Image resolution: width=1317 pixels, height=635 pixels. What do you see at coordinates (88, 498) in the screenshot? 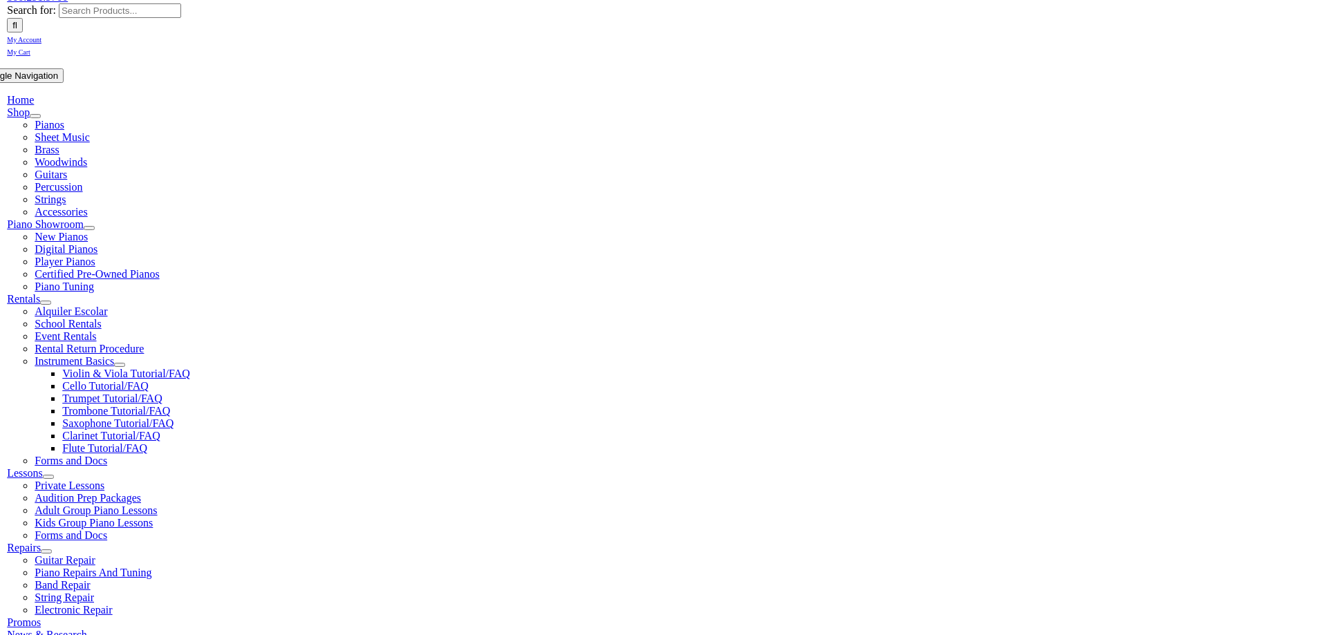
I see `span: Audition Prep Packages` at bounding box center [88, 498].